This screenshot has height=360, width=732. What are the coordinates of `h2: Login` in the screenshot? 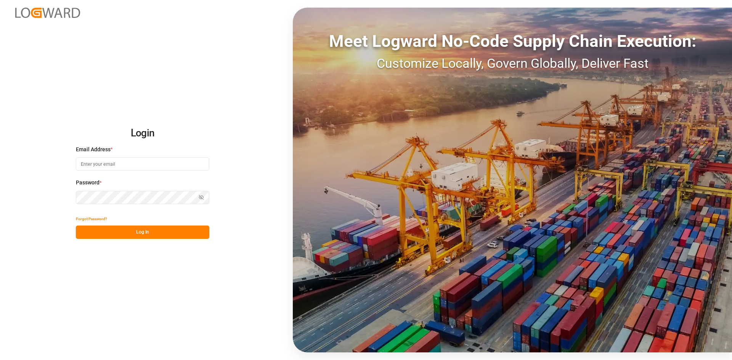 It's located at (143, 133).